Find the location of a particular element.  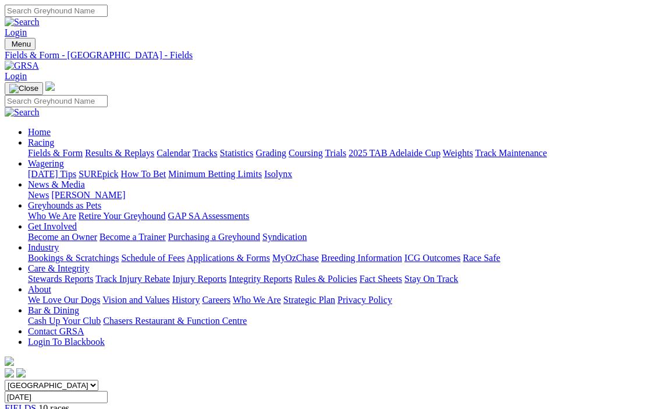

a: MyOzChase is located at coordinates (296, 257).